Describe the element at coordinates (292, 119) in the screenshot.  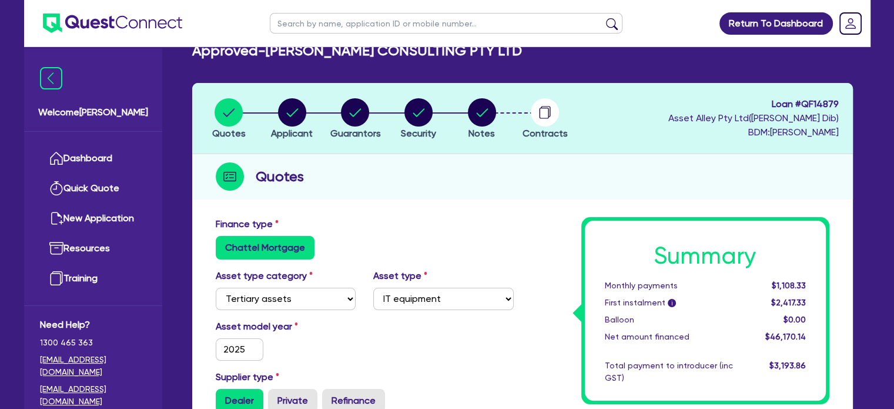
I see `button: Applicant` at that location.